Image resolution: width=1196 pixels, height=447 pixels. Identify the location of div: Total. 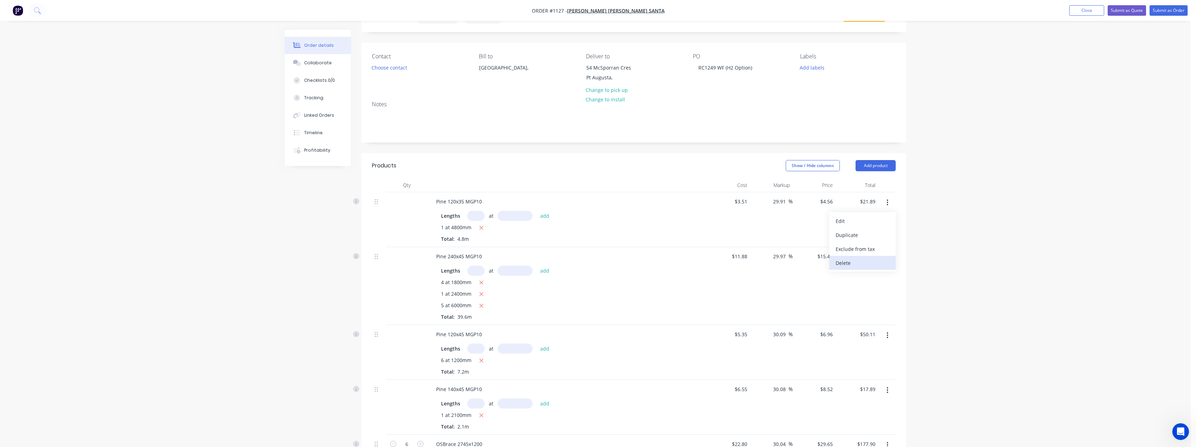
(857, 185).